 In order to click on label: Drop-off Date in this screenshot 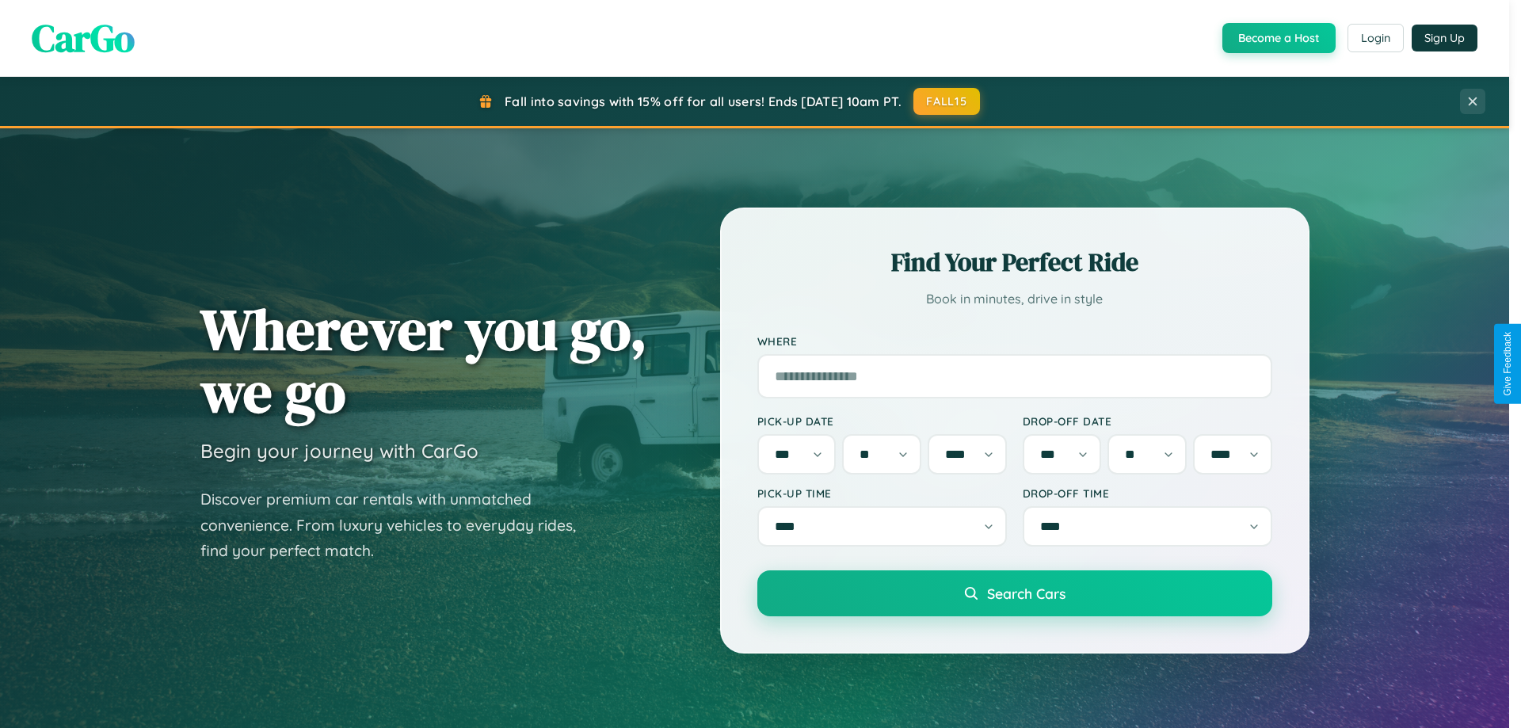, I will do `click(1147, 421)`.